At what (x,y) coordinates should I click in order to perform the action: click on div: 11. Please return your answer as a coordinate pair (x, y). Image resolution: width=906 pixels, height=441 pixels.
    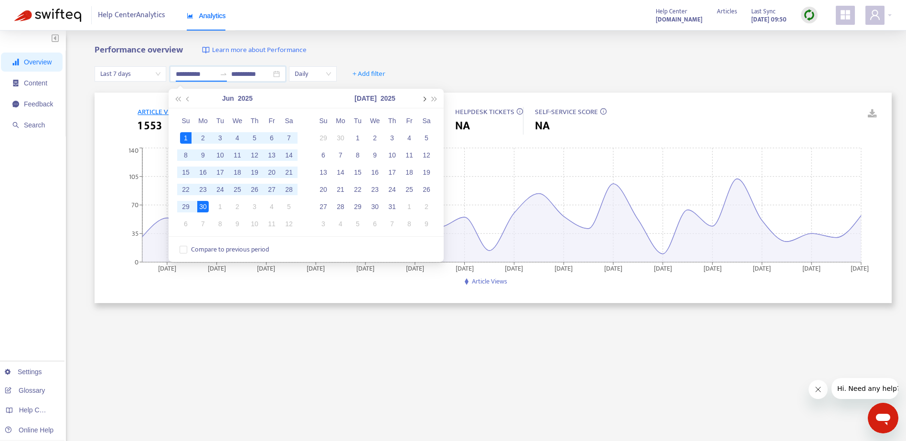
    Looking at the image, I should click on (237, 155).